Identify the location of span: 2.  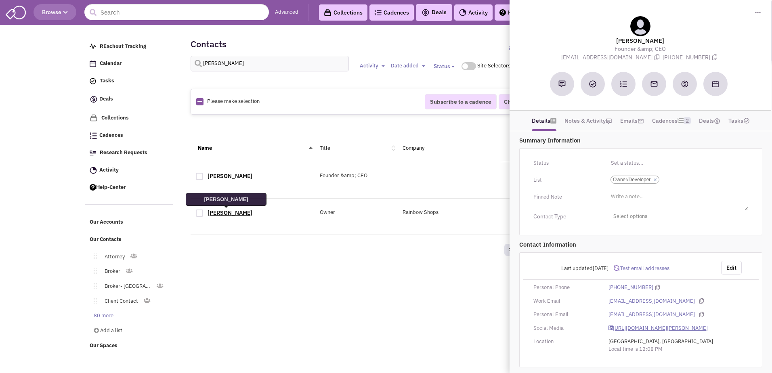
(687, 121).